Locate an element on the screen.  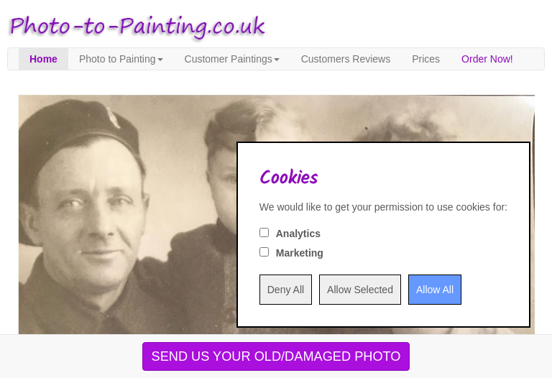
a: Customer Paintings is located at coordinates (232, 59).